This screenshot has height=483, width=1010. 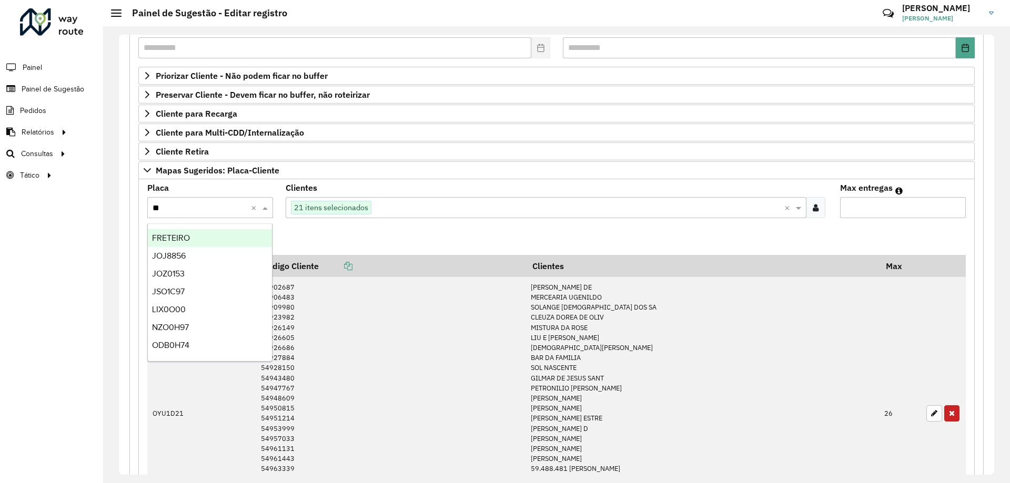 I want to click on span: JSO1C97, so click(x=168, y=291).